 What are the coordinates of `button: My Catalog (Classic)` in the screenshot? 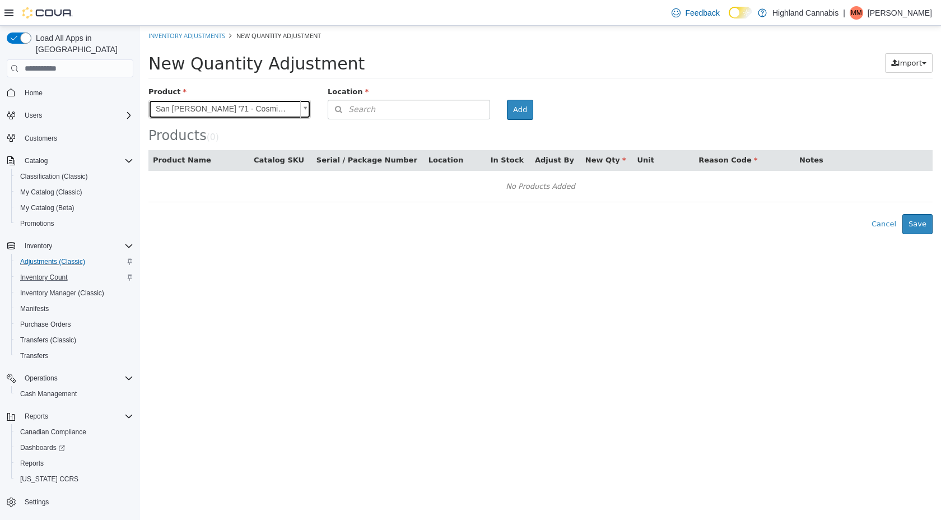 It's located at (75, 192).